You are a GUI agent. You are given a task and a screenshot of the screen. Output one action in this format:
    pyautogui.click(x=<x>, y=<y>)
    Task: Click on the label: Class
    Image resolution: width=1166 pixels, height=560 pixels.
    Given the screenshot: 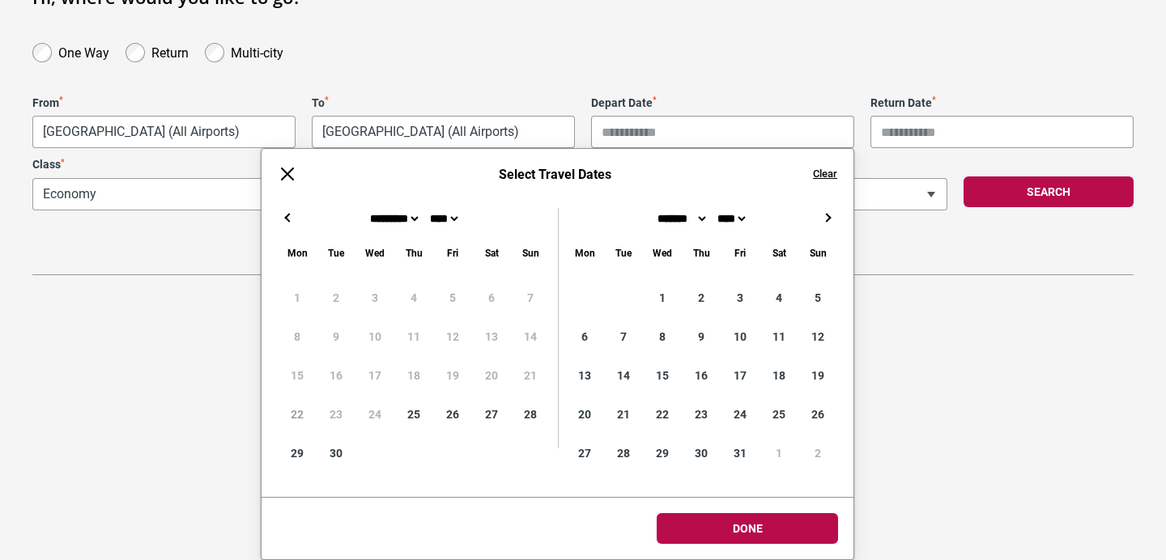 What is the action you would take?
    pyautogui.click(x=257, y=164)
    